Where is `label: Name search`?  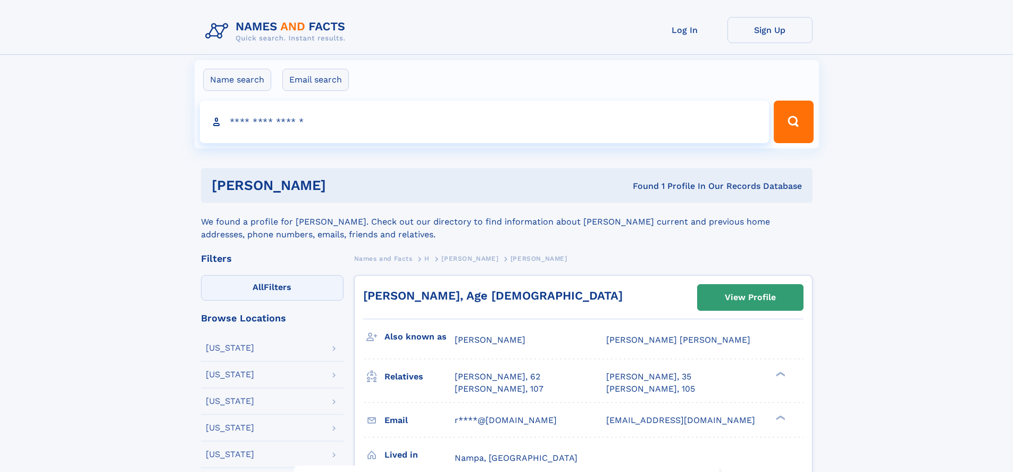 label: Name search is located at coordinates (237, 80).